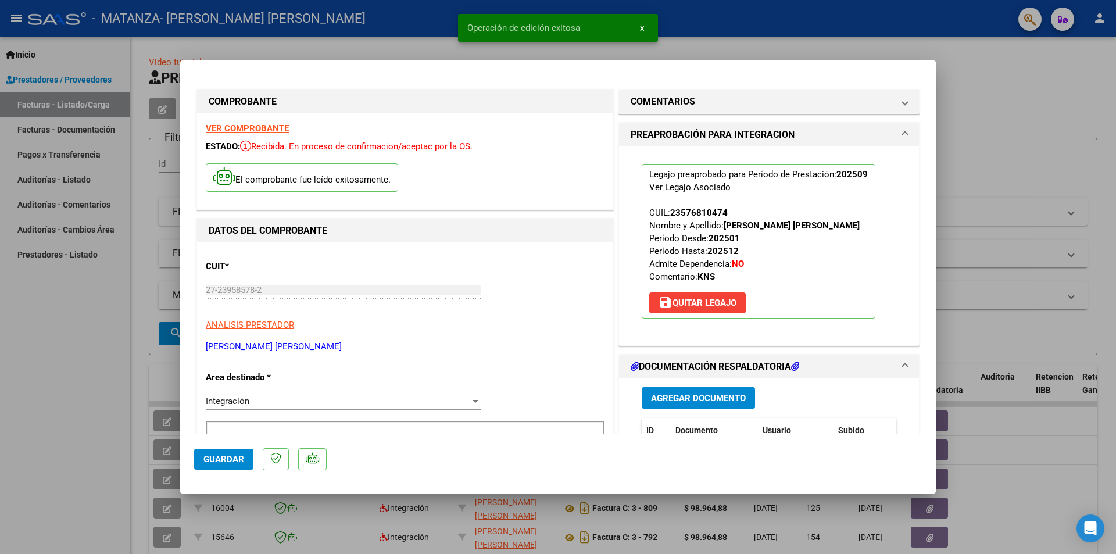 The height and width of the screenshot is (554, 1116). What do you see at coordinates (302, 177) in the screenshot?
I see `p: El comprobante fue leído exitosamente.` at bounding box center [302, 177].